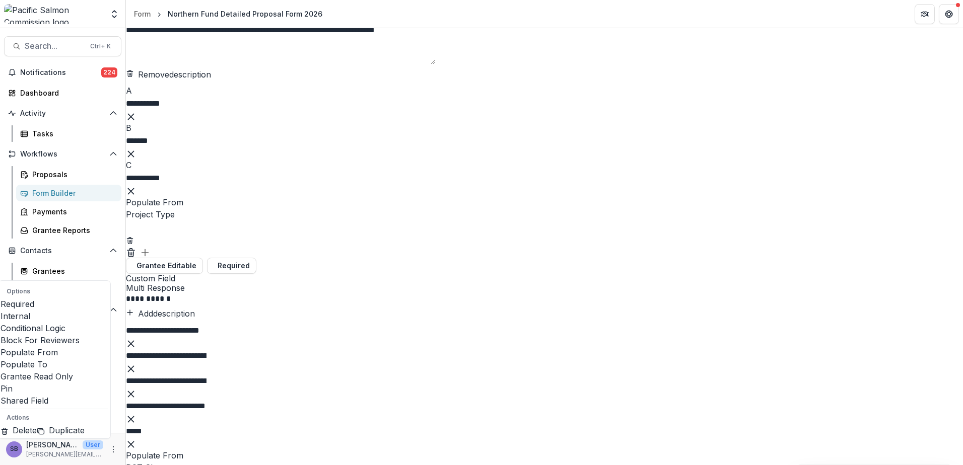 The width and height of the screenshot is (963, 465). I want to click on button: Delete field, so click(131, 252).